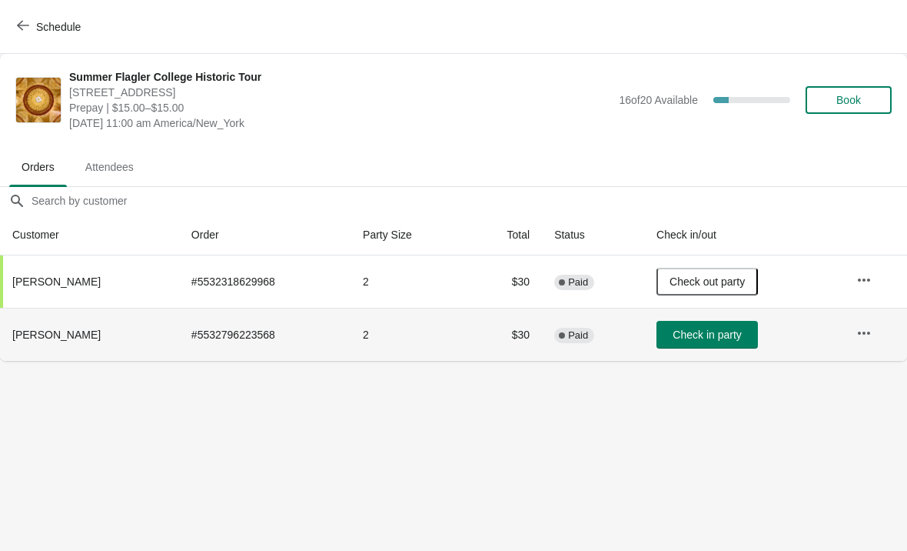 This screenshot has height=551, width=907. I want to click on span: Check out party, so click(707, 281).